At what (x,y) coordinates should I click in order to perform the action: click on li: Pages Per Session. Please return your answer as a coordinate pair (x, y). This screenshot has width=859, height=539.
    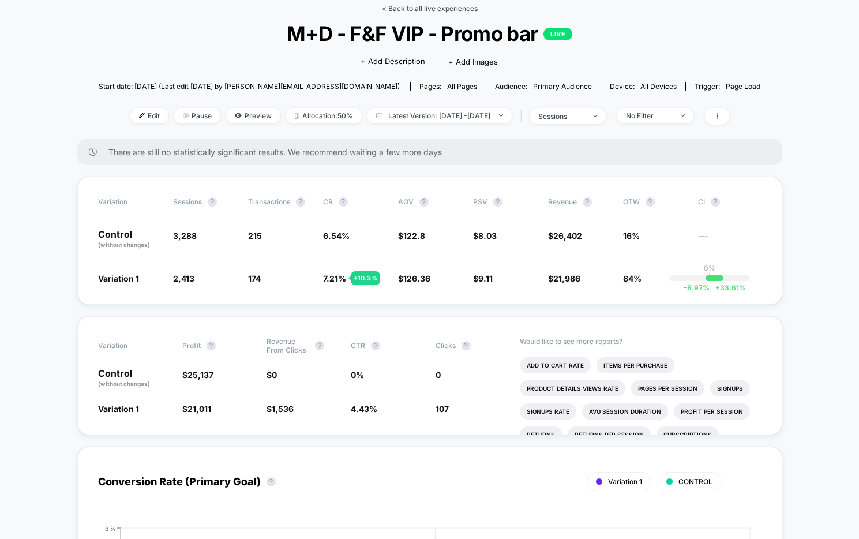
    Looking at the image, I should click on (667, 388).